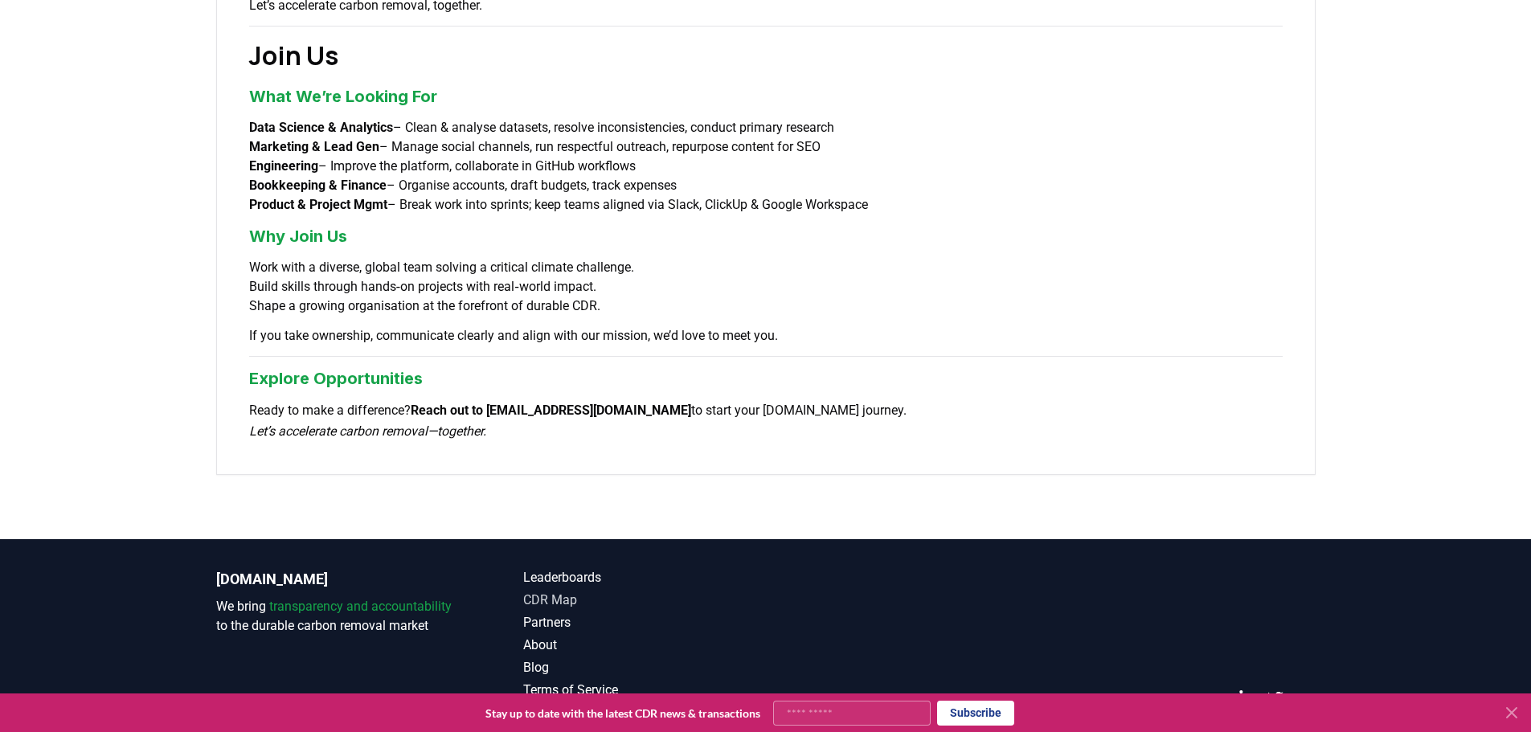 The width and height of the screenshot is (1531, 732). What do you see at coordinates (367, 431) in the screenshot?
I see `em: Let’s accelerate carbon removal—together.` at bounding box center [367, 431].